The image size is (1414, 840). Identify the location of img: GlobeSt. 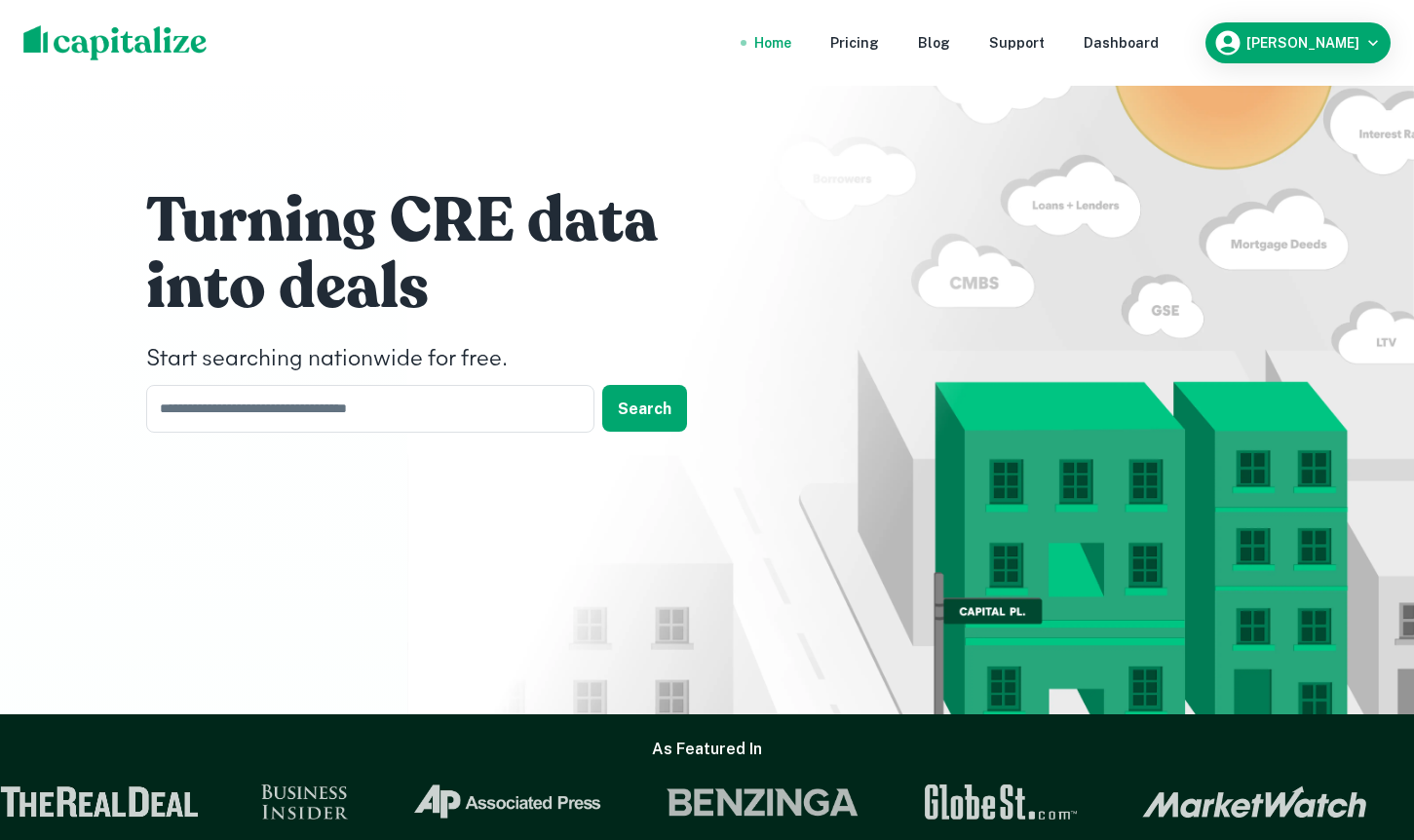
(950, 802).